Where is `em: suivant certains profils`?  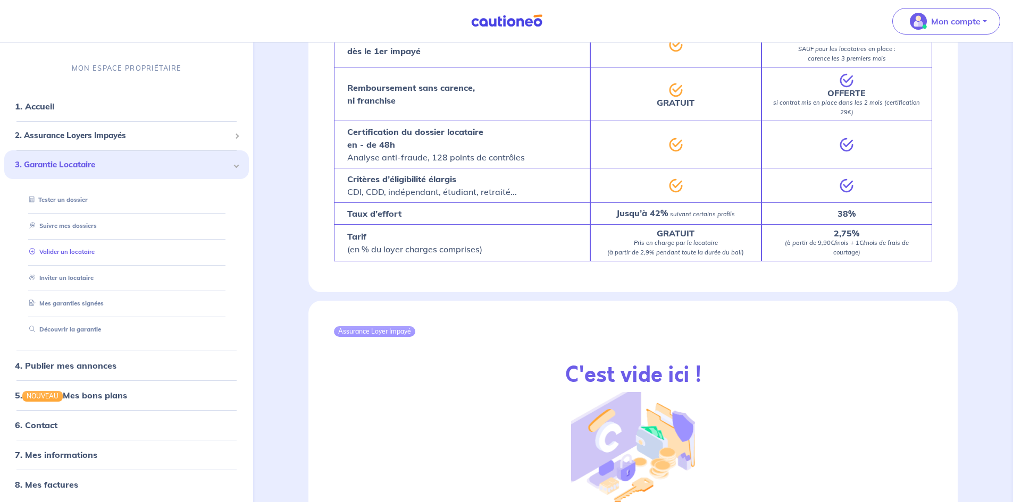 em: suivant certains profils is located at coordinates (702, 214).